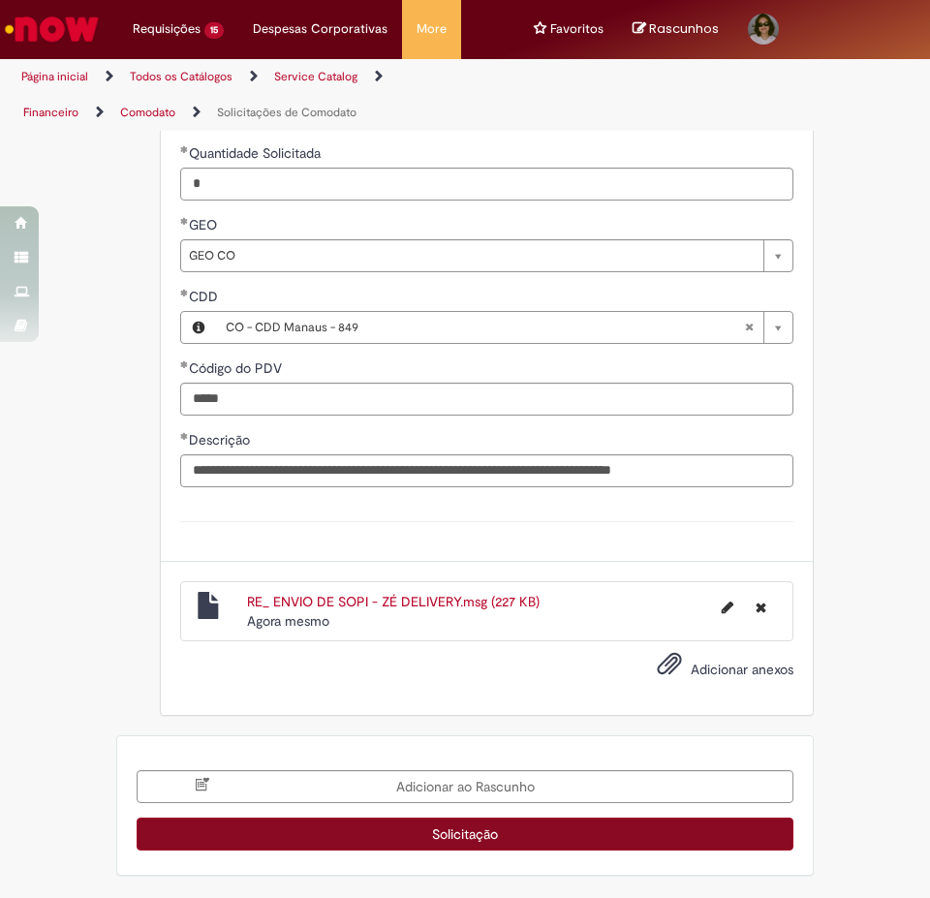 This screenshot has width=930, height=898. I want to click on time: 29/09/2025 10:40:55, so click(288, 621).